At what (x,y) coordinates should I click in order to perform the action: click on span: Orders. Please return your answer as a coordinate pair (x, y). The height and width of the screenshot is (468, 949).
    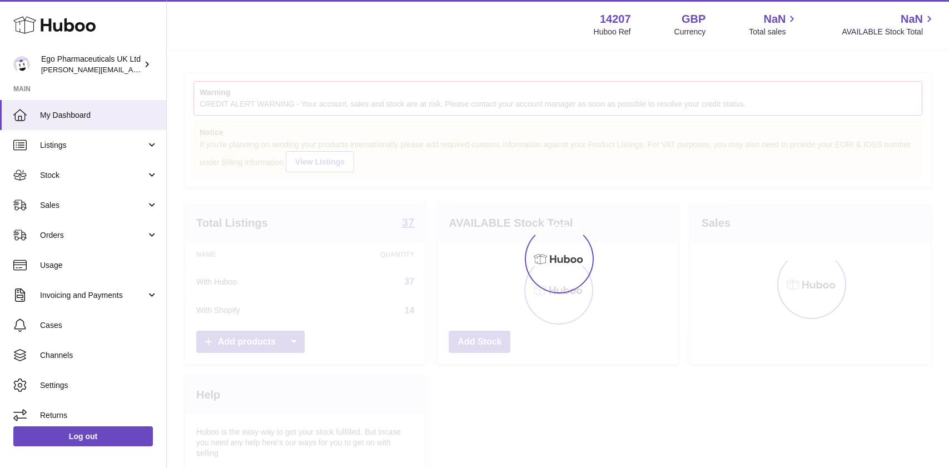
    Looking at the image, I should click on (93, 235).